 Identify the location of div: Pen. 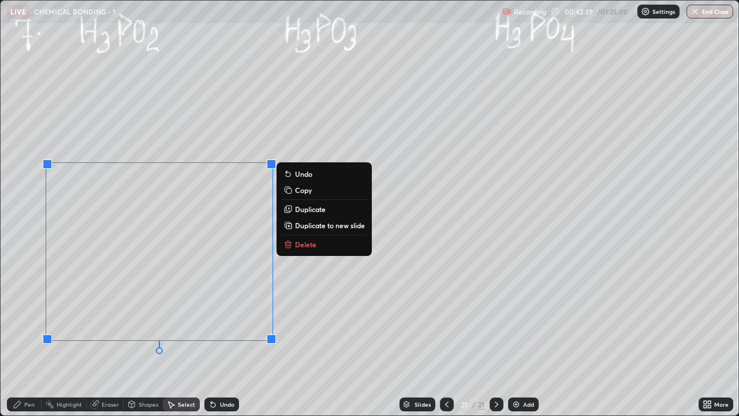
(29, 404).